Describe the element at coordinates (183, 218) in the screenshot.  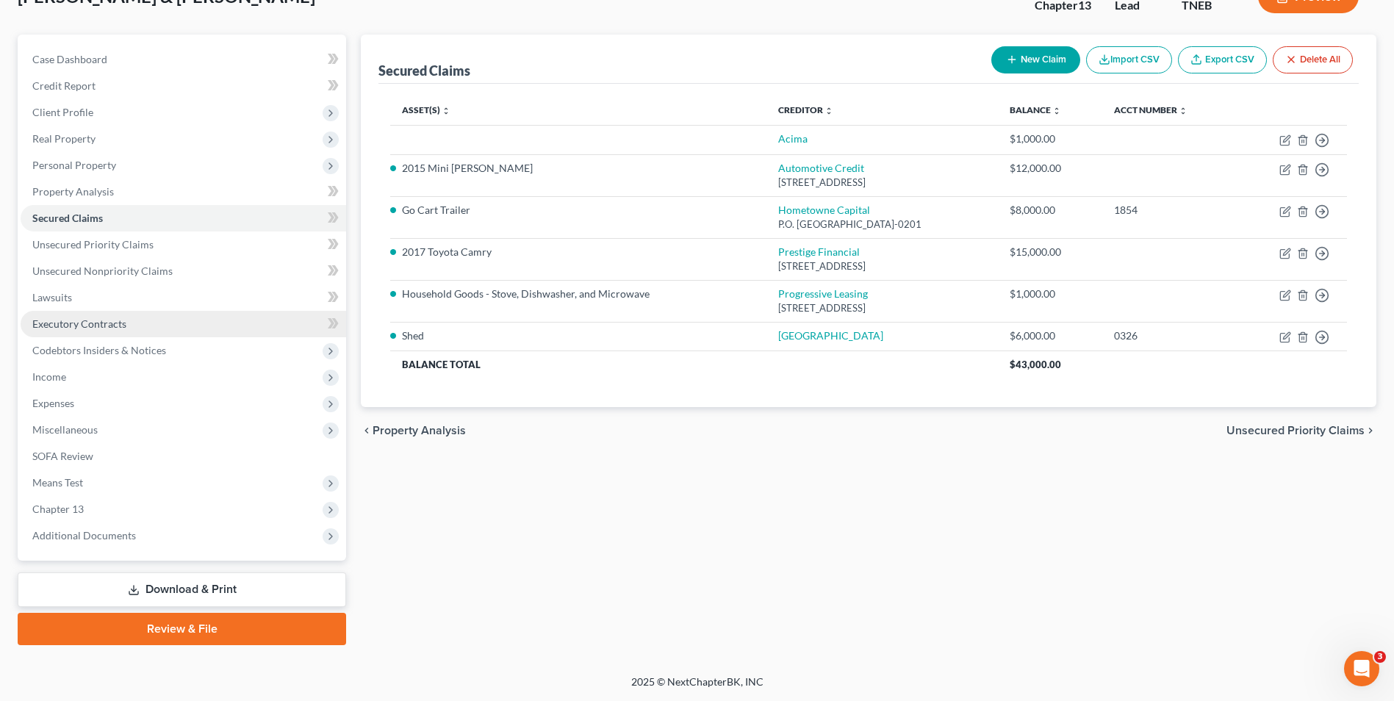
I see `a: Secured Claims` at that location.